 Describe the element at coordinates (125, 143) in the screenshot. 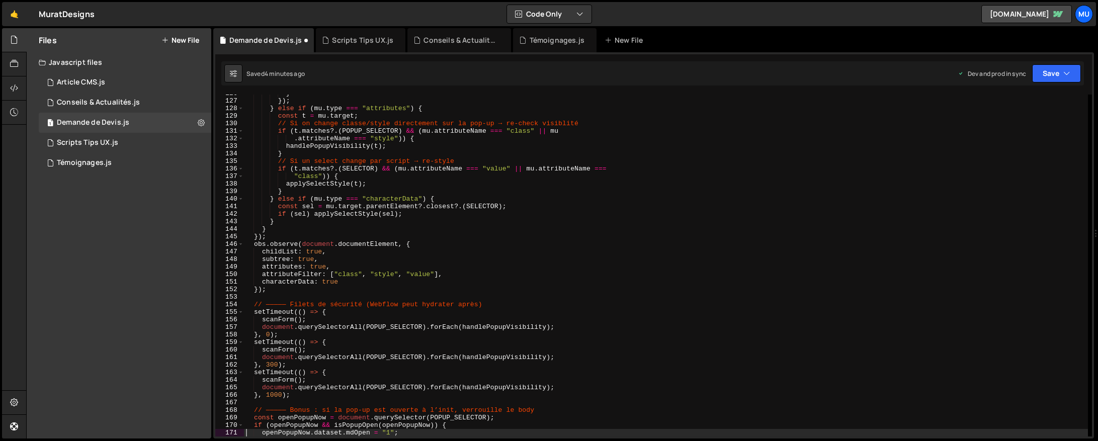

I see `div: 16543/44952.js` at that location.